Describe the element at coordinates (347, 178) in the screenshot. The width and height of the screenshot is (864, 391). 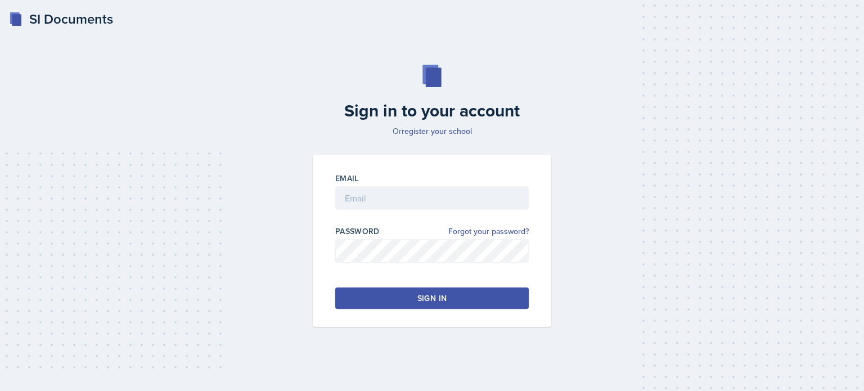
I see `label: Email` at that location.